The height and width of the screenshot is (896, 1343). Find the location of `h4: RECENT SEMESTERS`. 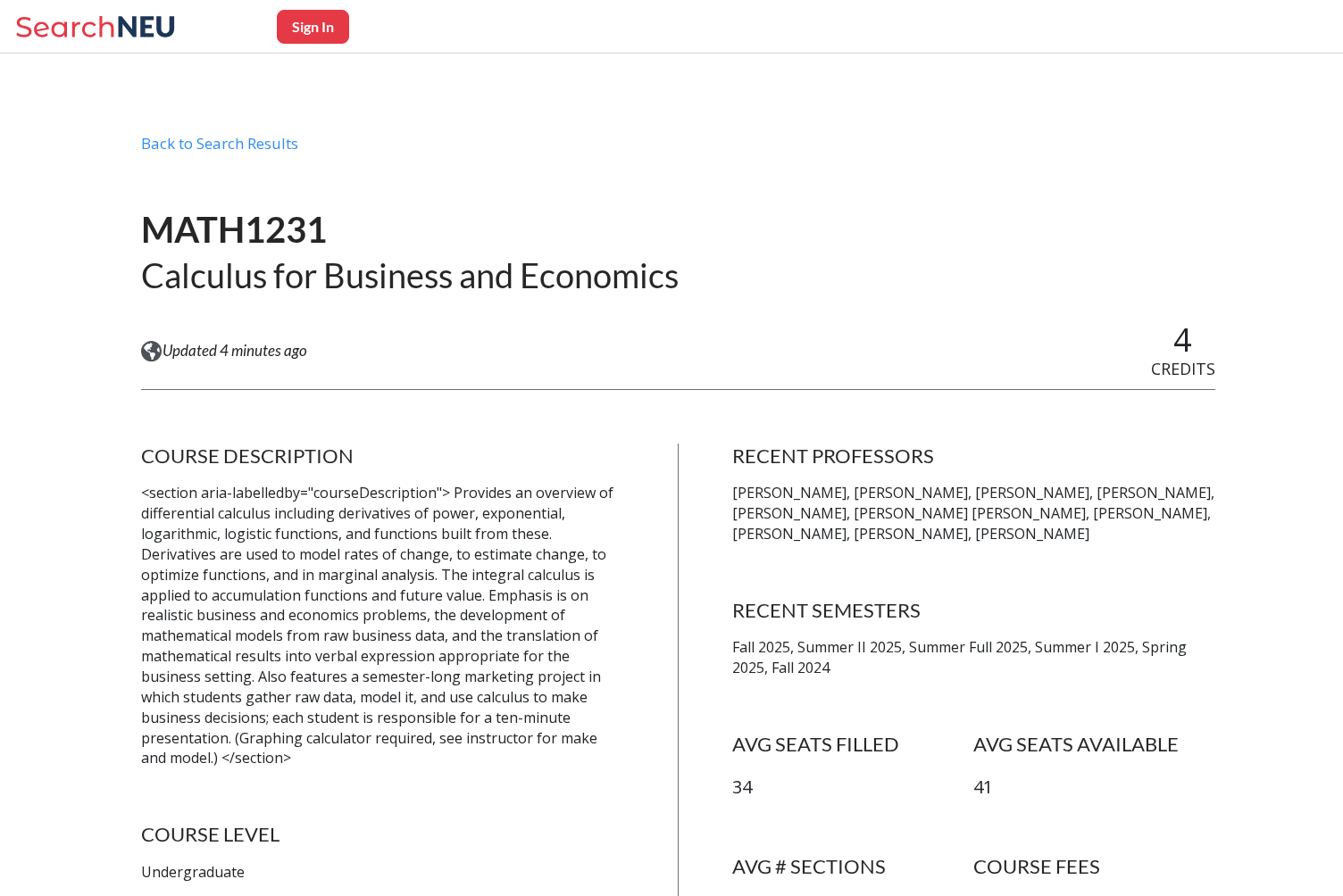

h4: RECENT SEMESTERS is located at coordinates (974, 611).